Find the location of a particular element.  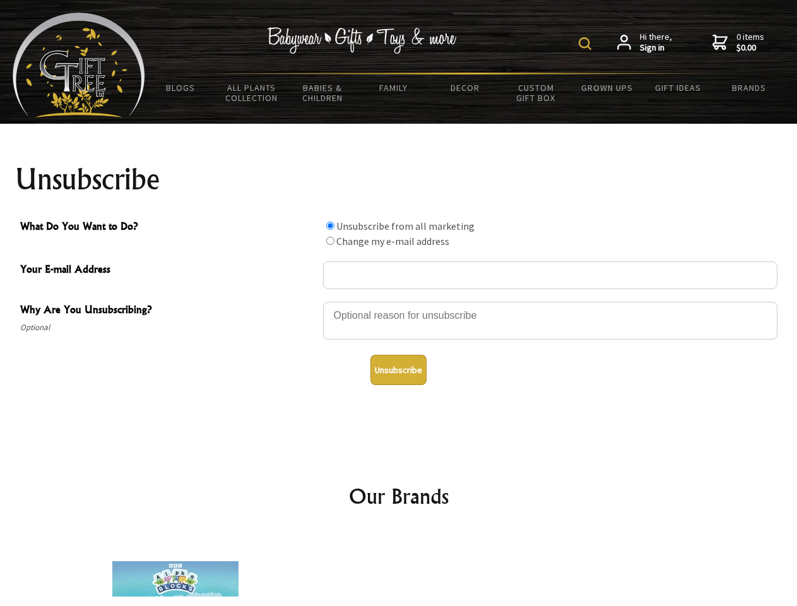

a: Babies & Children is located at coordinates (323, 93).